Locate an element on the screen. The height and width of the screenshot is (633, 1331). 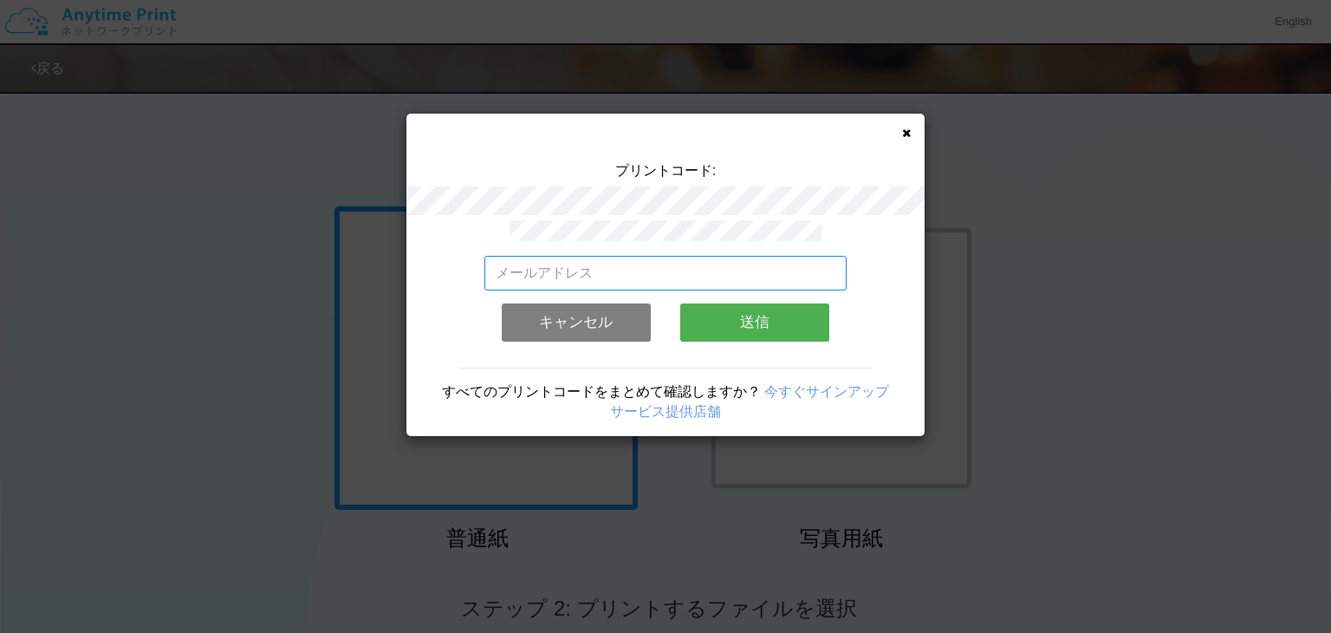
a: 今すぐサインアップ is located at coordinates (827, 391).